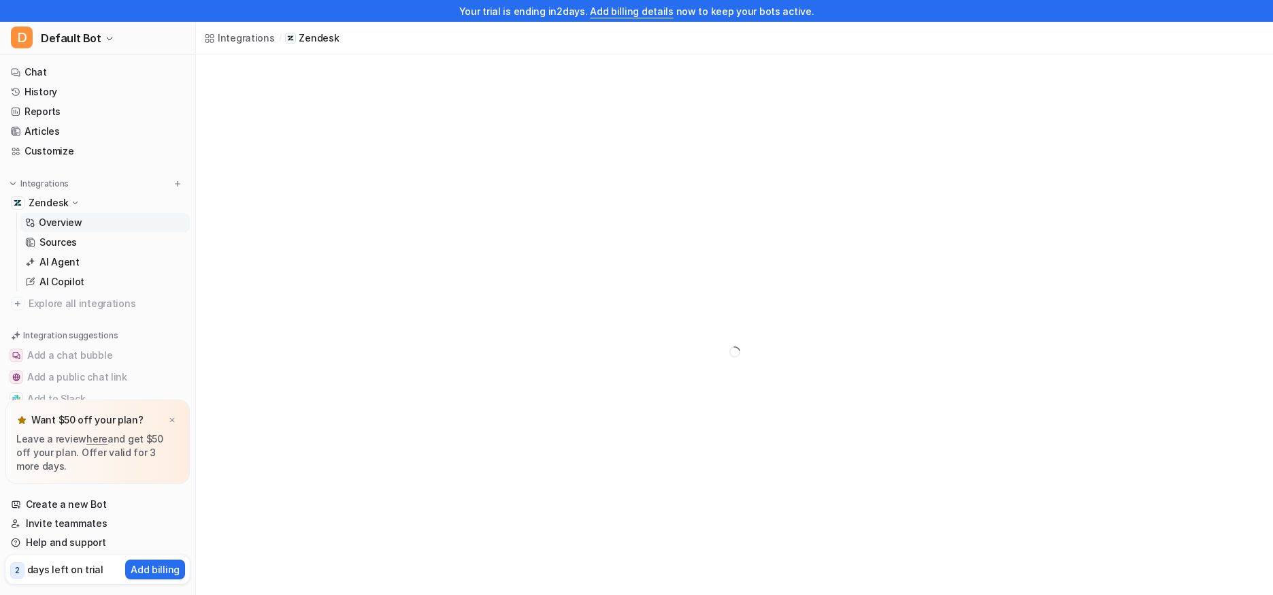 This screenshot has height=595, width=1273. Describe the element at coordinates (65, 569) in the screenshot. I see `p: days left on trial` at that location.